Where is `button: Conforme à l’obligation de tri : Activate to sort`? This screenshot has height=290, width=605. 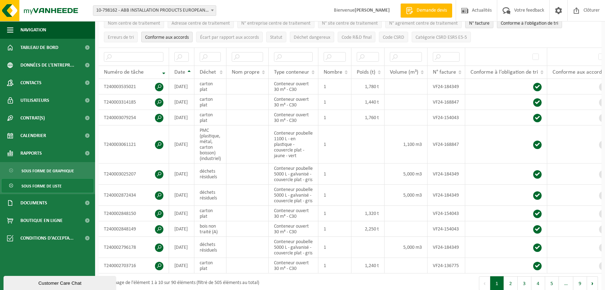 button: Conforme à l’obligation de tri : Activate to sort is located at coordinates (529, 23).